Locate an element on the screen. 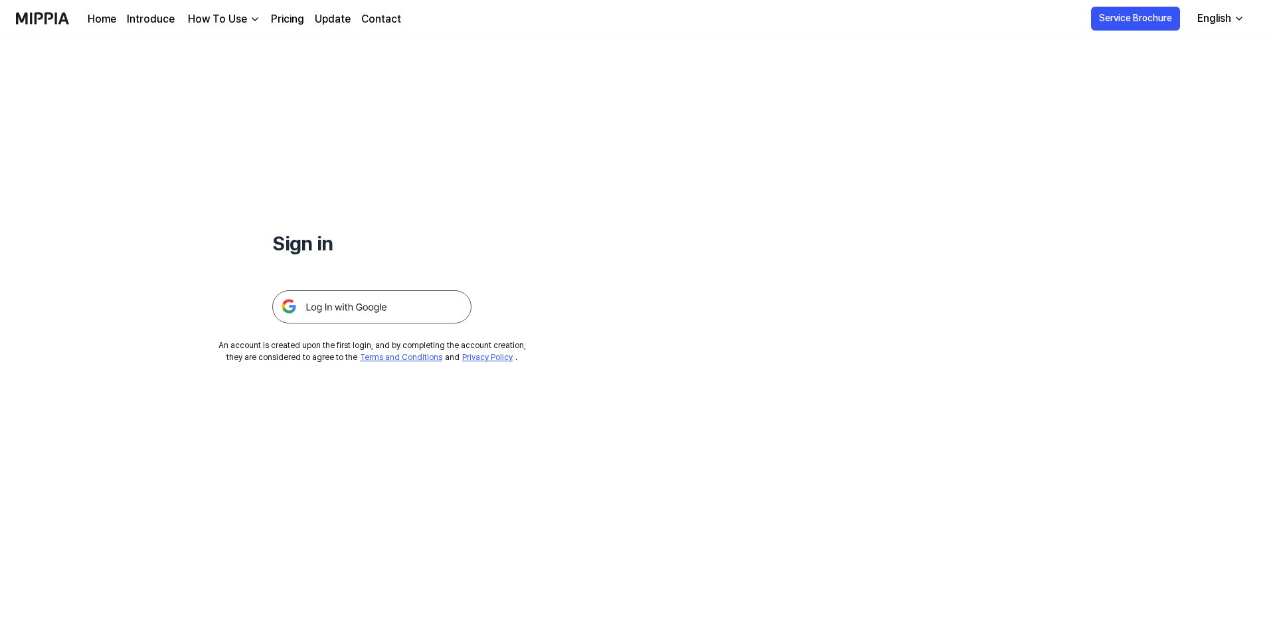  a: Privacy Policy is located at coordinates (487, 357).